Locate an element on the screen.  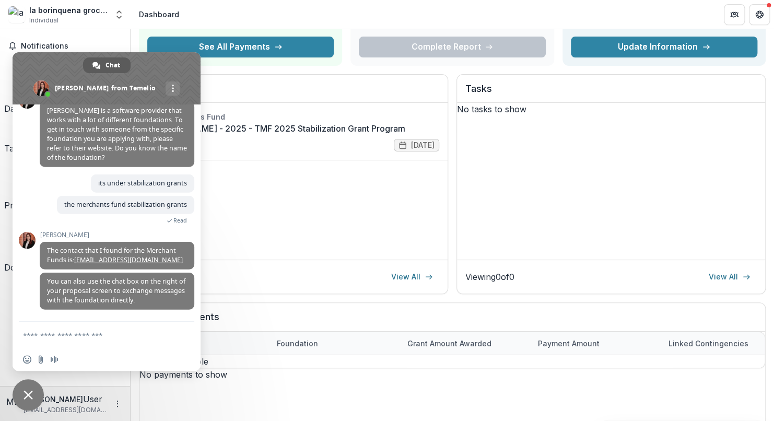
div: la borinquena grocery is located at coordinates (68, 10).